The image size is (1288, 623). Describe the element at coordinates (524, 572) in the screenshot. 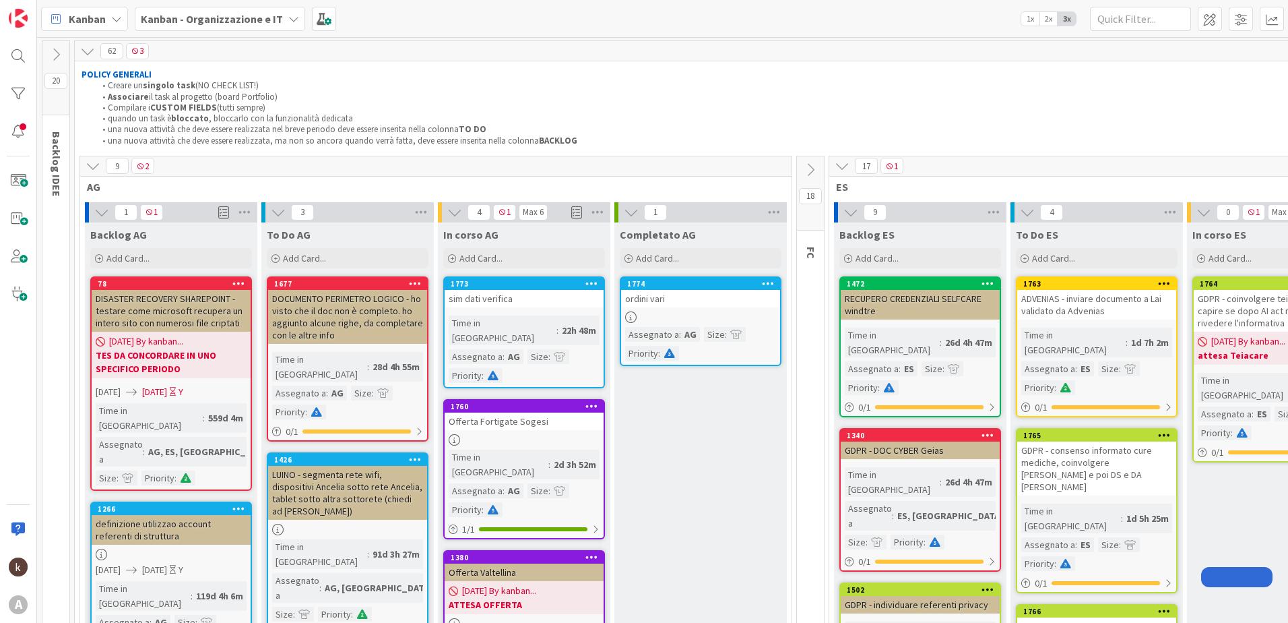

I see `div: Offerta Valtellina` at that location.